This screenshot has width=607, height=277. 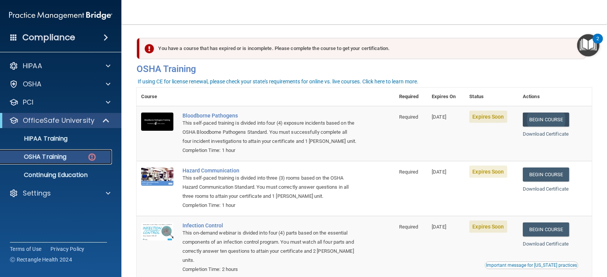 What do you see at coordinates (60, 121) in the screenshot?
I see `a: OfficeSafe University` at bounding box center [60, 121].